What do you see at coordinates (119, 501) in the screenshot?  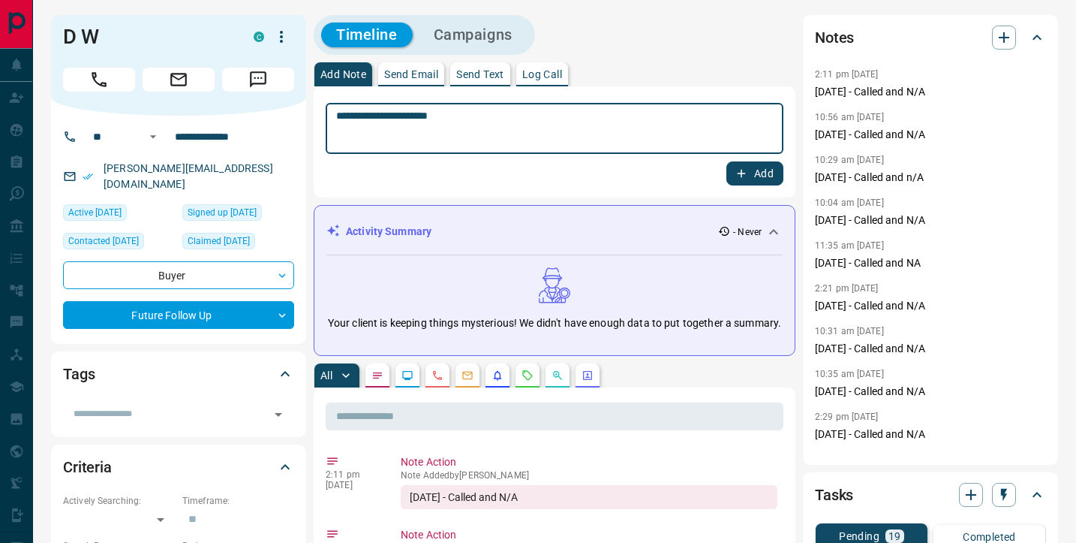 I see `p: Actively Searching:` at bounding box center [119, 501].